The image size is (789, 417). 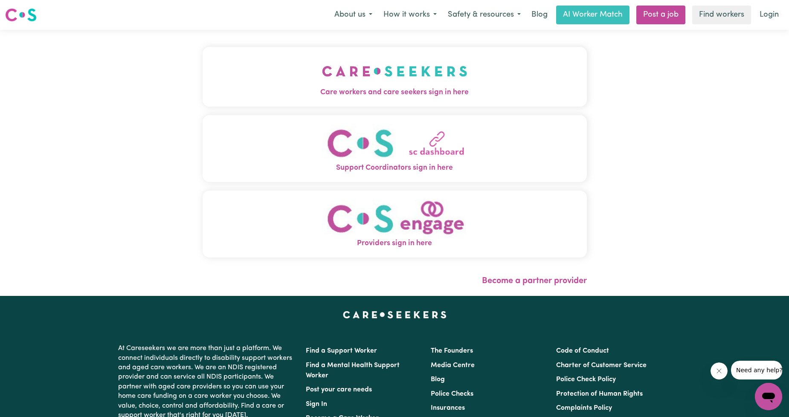 What do you see at coordinates (353, 371) in the screenshot?
I see `a: Find a Mental Health Support Worker` at bounding box center [353, 371].